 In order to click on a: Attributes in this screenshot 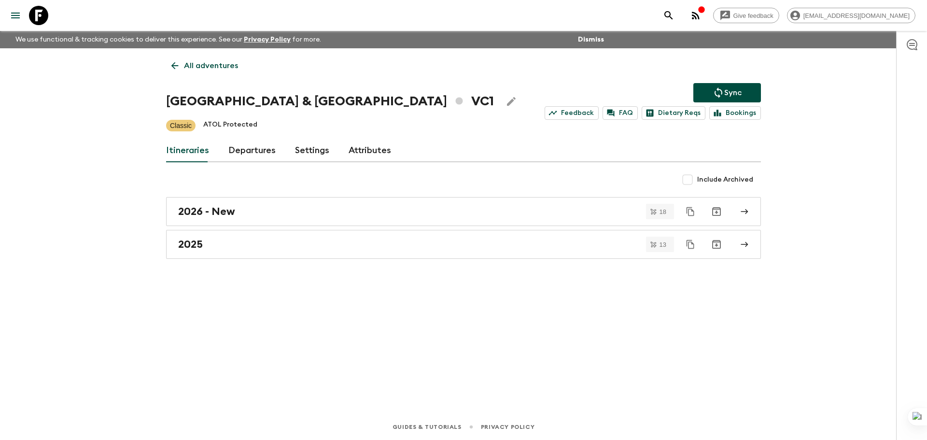, I will do `click(370, 151)`.